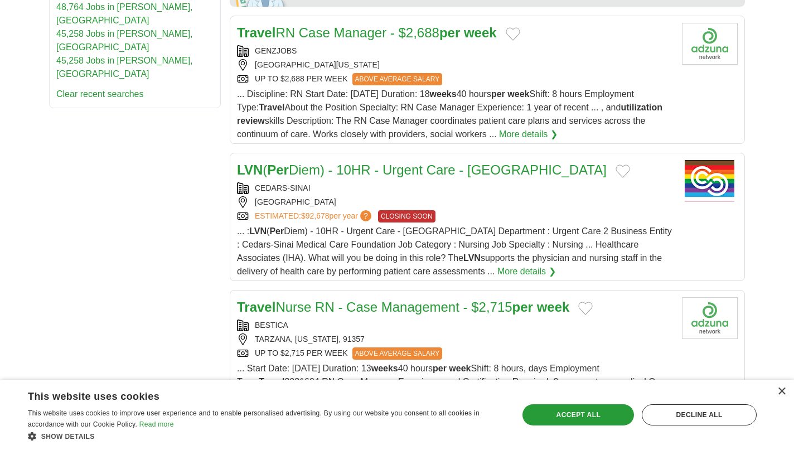 The width and height of the screenshot is (794, 450). What do you see at coordinates (699, 415) in the screenshot?
I see `div: Decline all` at bounding box center [699, 415].